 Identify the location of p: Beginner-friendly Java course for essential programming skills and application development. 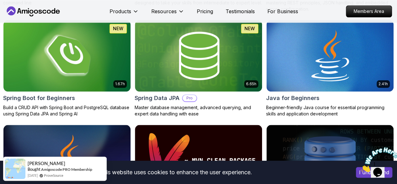
(330, 110).